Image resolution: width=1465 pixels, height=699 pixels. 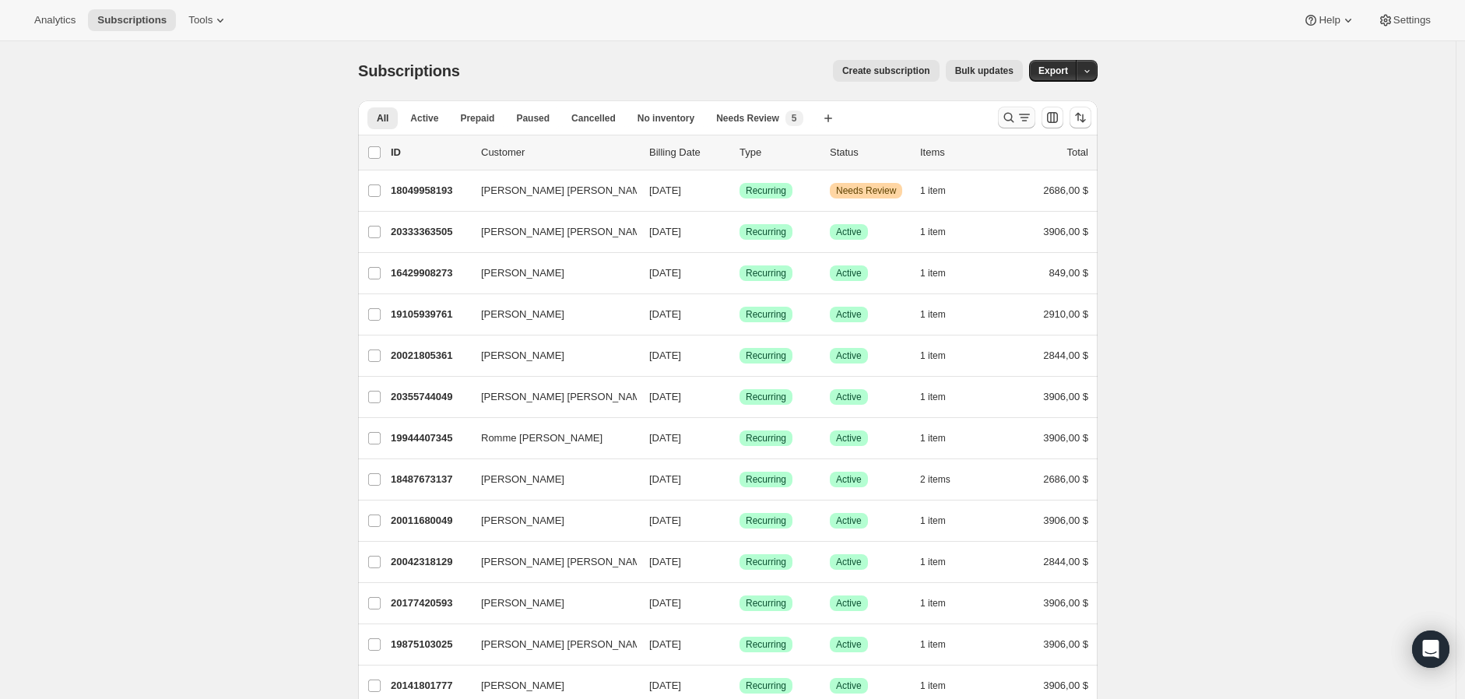 What do you see at coordinates (430, 191) in the screenshot?
I see `p: 18049958193` at bounding box center [430, 191].